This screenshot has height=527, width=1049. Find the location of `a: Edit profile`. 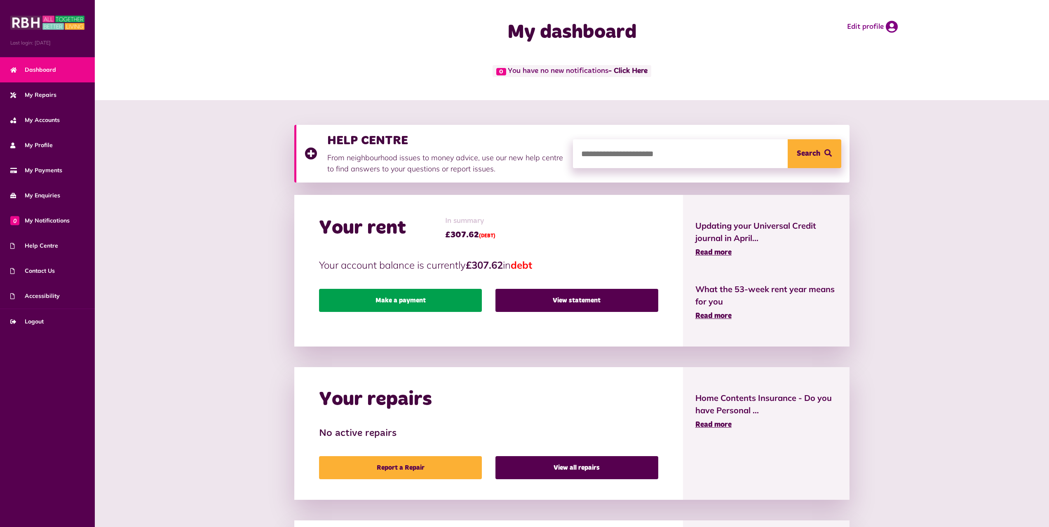

a: Edit profile is located at coordinates (872, 27).